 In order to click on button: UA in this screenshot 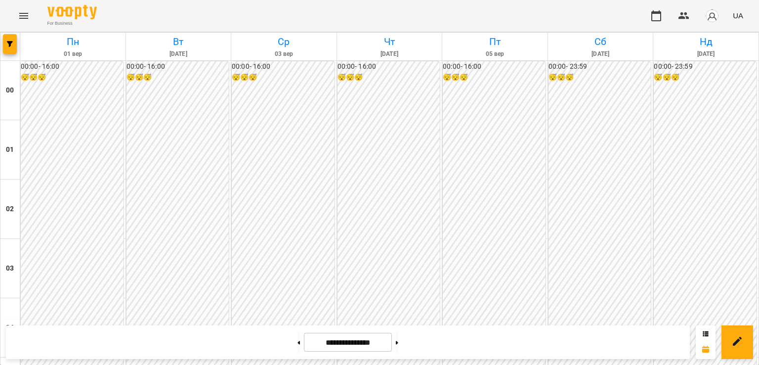, I will do `click(738, 15)`.